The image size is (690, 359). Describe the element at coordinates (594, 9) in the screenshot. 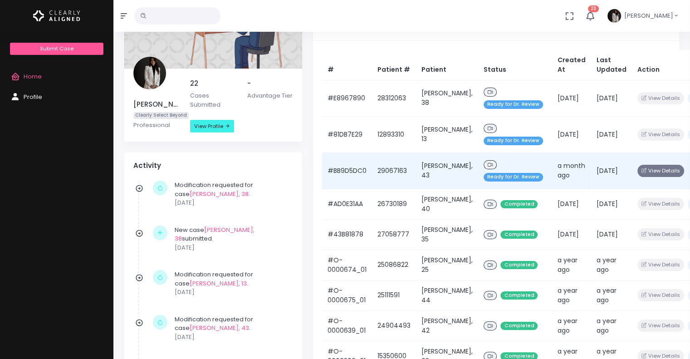

I see `span: 23` at that location.